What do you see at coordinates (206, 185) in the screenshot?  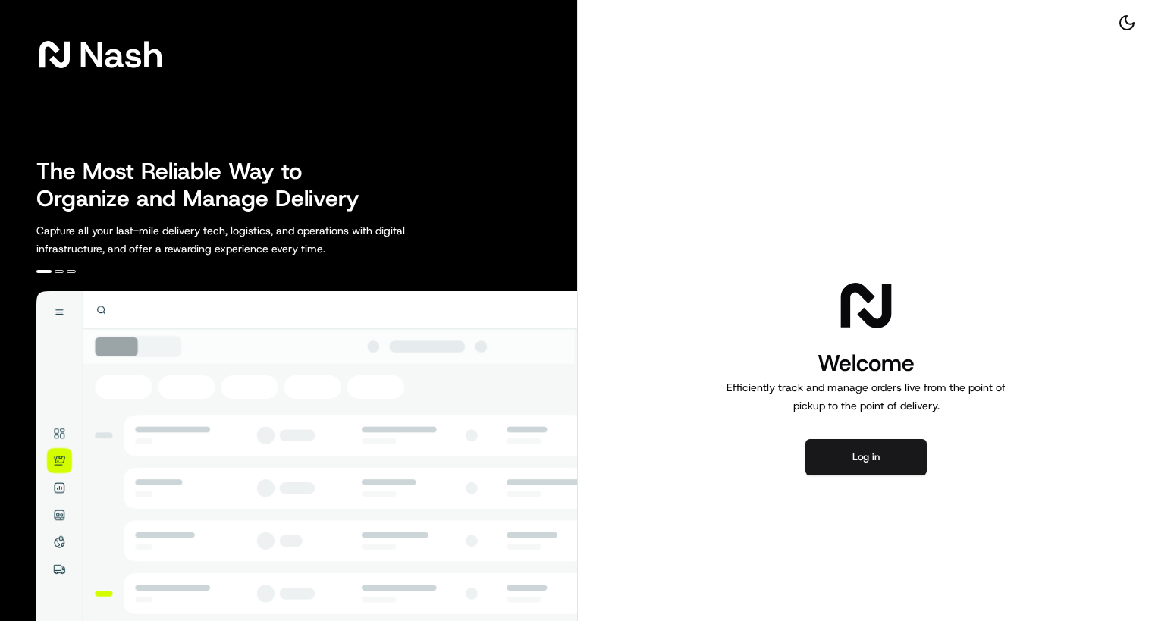 I see `h2: The Most Reliable Way to Organize and Manage Delivery` at bounding box center [206, 185].